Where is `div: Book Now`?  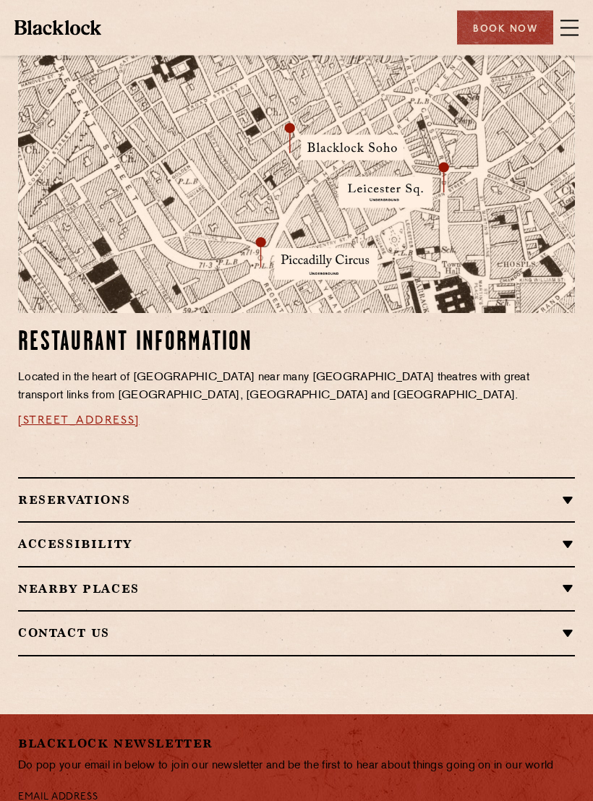 div: Book Now is located at coordinates (505, 27).